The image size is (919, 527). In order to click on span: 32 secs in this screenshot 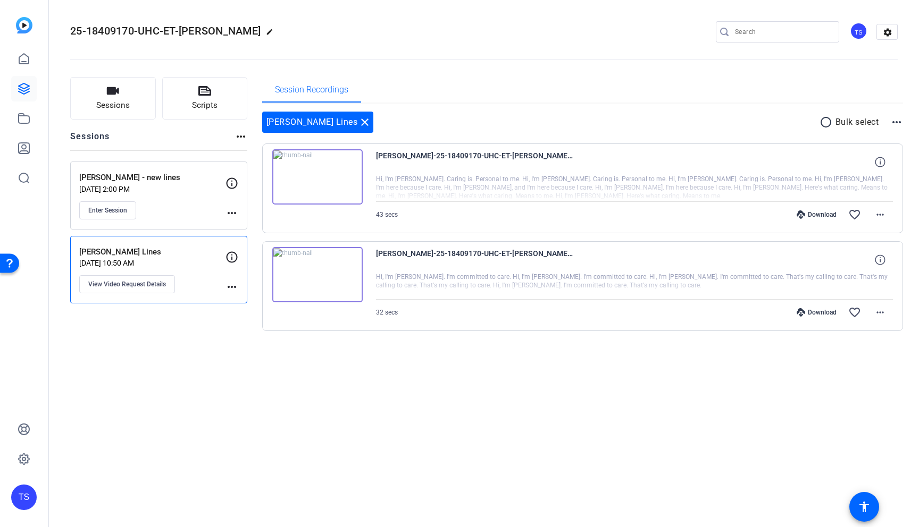, I will do `click(387, 313)`.